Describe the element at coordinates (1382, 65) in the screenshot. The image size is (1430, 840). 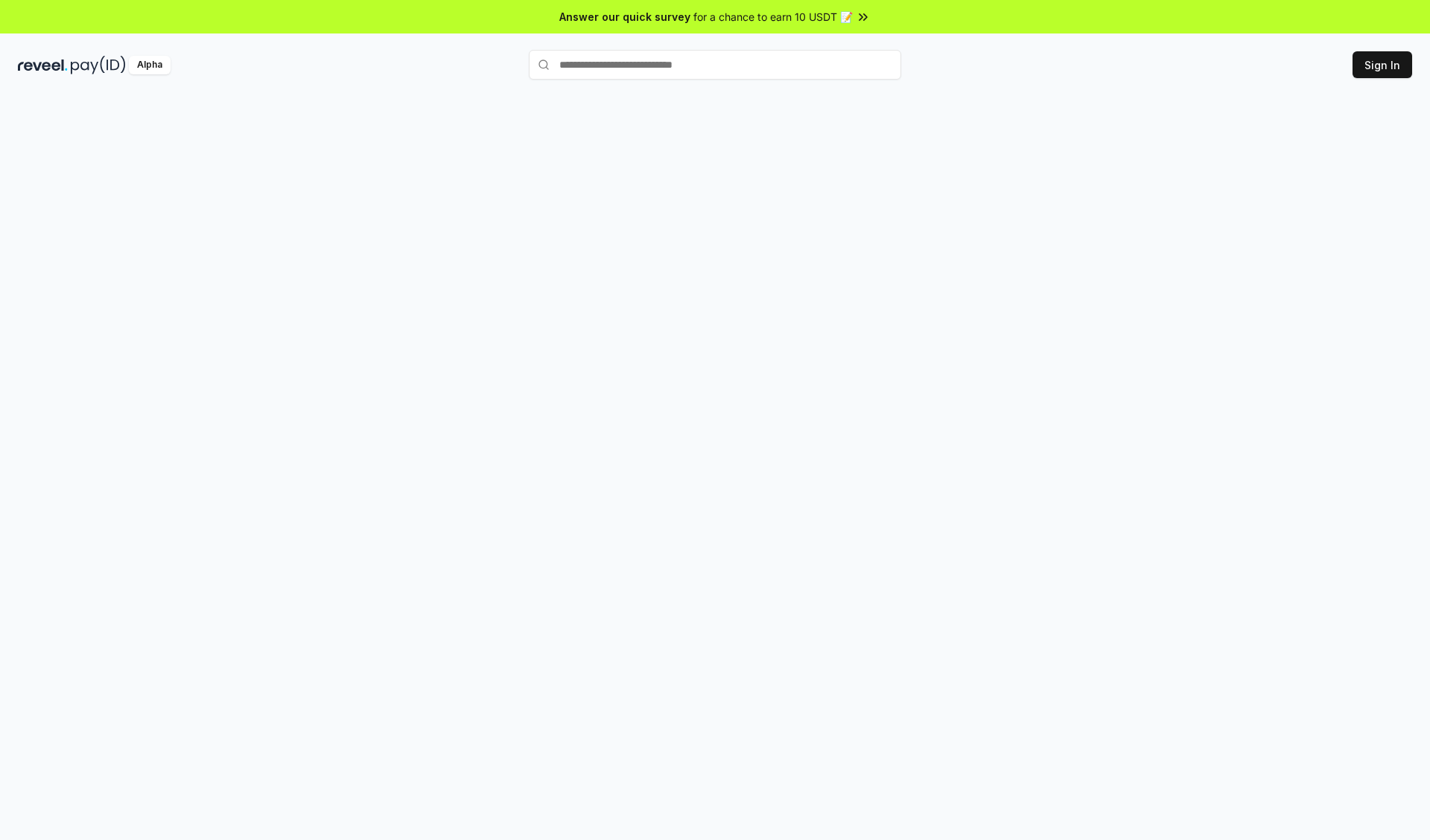
I see `button: Sign In` at that location.